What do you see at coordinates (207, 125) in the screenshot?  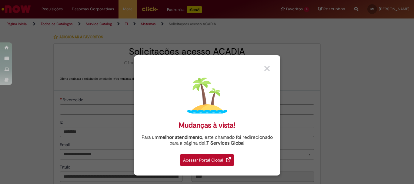 I see `div: Mudanças à vista!` at bounding box center [207, 125].